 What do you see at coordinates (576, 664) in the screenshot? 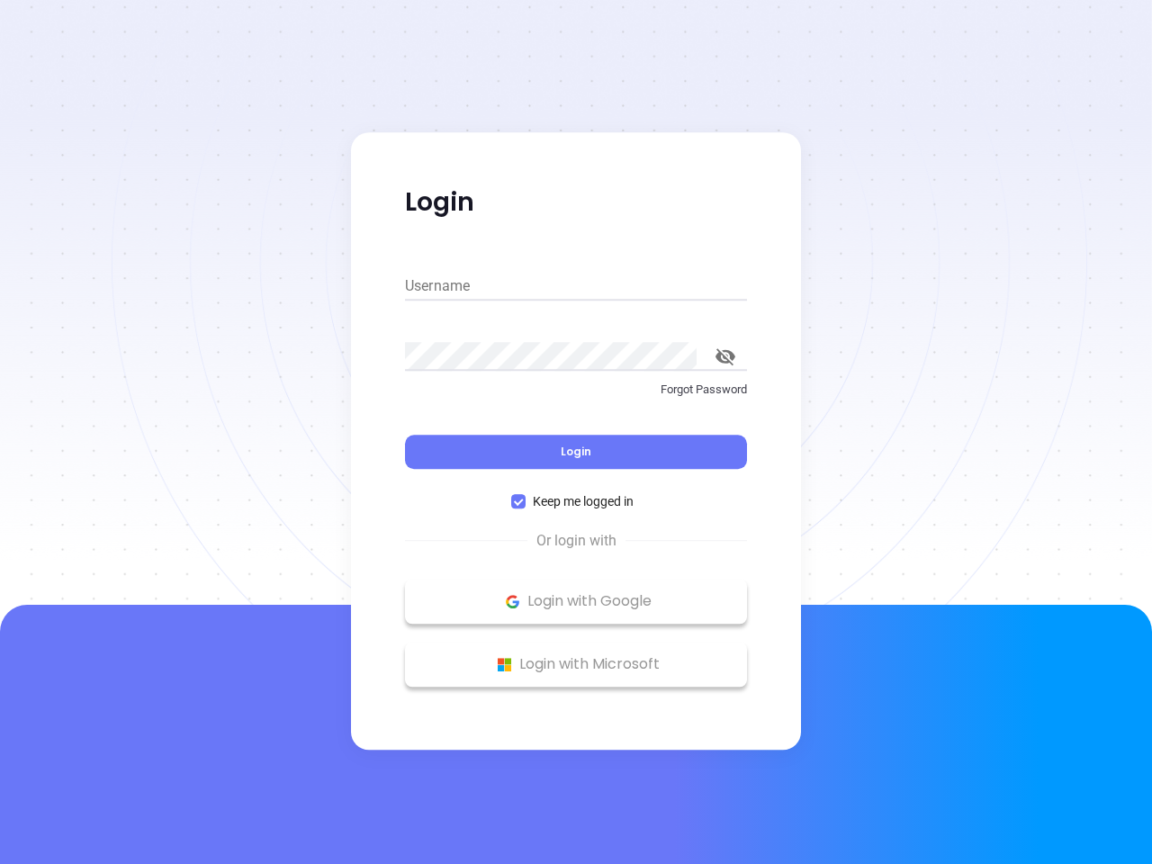
I see `p: Login with Microsoft` at bounding box center [576, 664].